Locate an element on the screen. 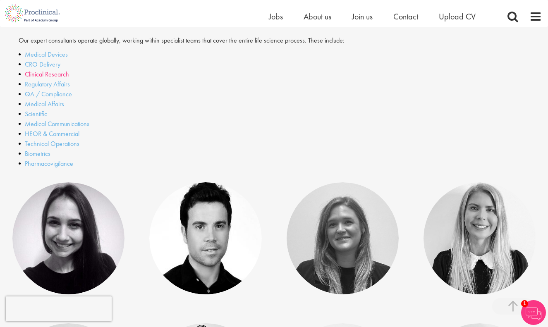  a: CRO Delivery is located at coordinates (43, 64).